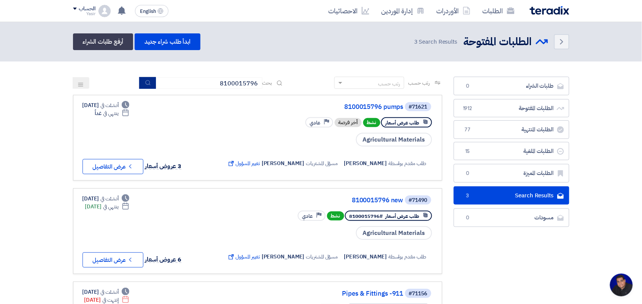 This screenshot has height=304, width=642. What do you see at coordinates (468, 109) in the screenshot?
I see `span: 1912` at bounding box center [468, 109].